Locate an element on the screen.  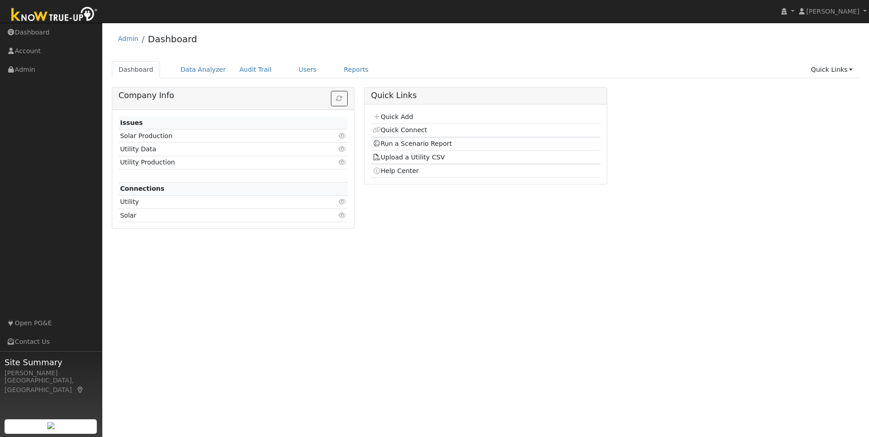
h5: Company Info is located at coordinates (233, 95).